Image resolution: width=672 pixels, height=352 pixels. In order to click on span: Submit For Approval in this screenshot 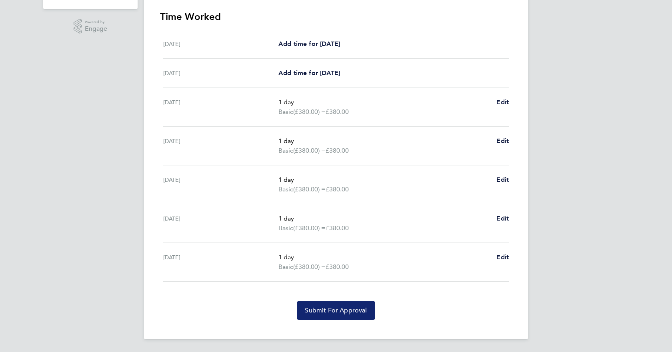, I will do `click(335, 311)`.